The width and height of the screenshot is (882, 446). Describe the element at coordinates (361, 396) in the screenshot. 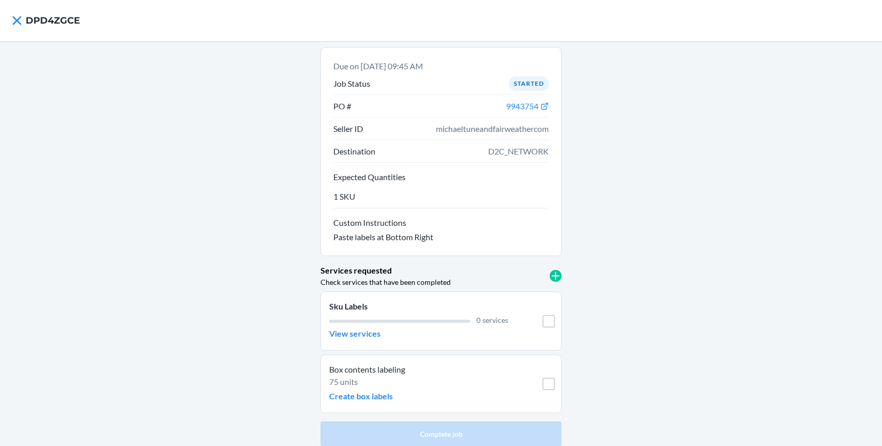

I see `p: Create box labels` at that location.